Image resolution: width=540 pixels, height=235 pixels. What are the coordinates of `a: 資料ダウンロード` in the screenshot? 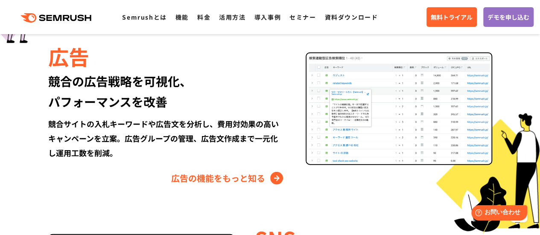 It's located at (351, 17).